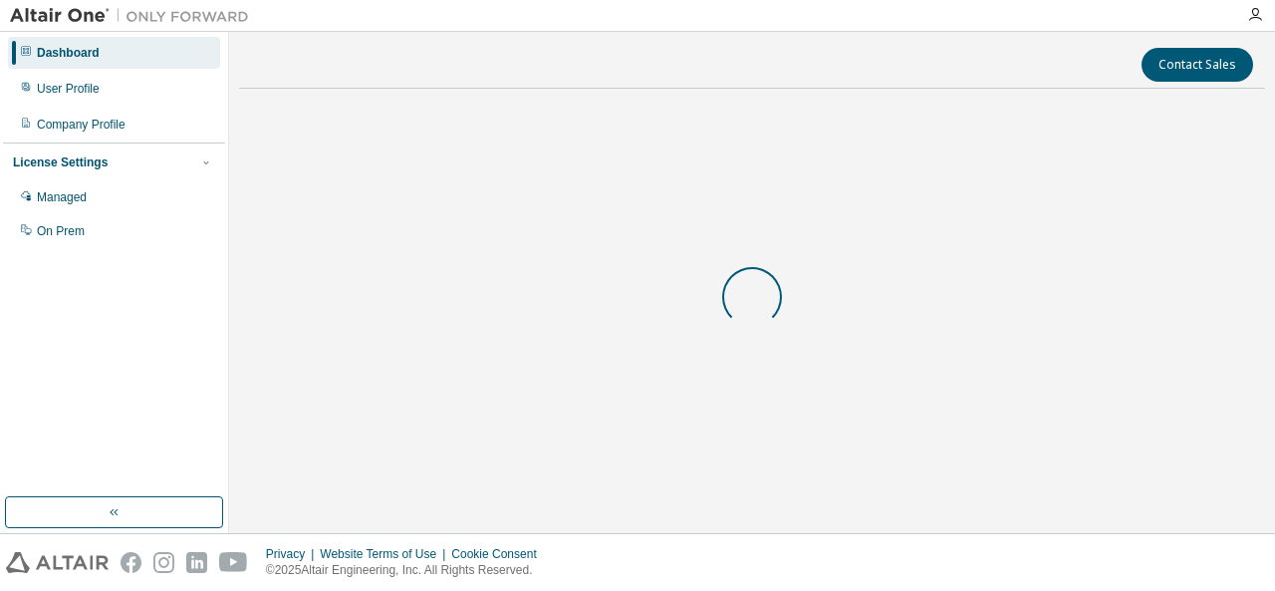 The height and width of the screenshot is (591, 1275). Describe the element at coordinates (233, 562) in the screenshot. I see `img: youtube.svg` at that location.